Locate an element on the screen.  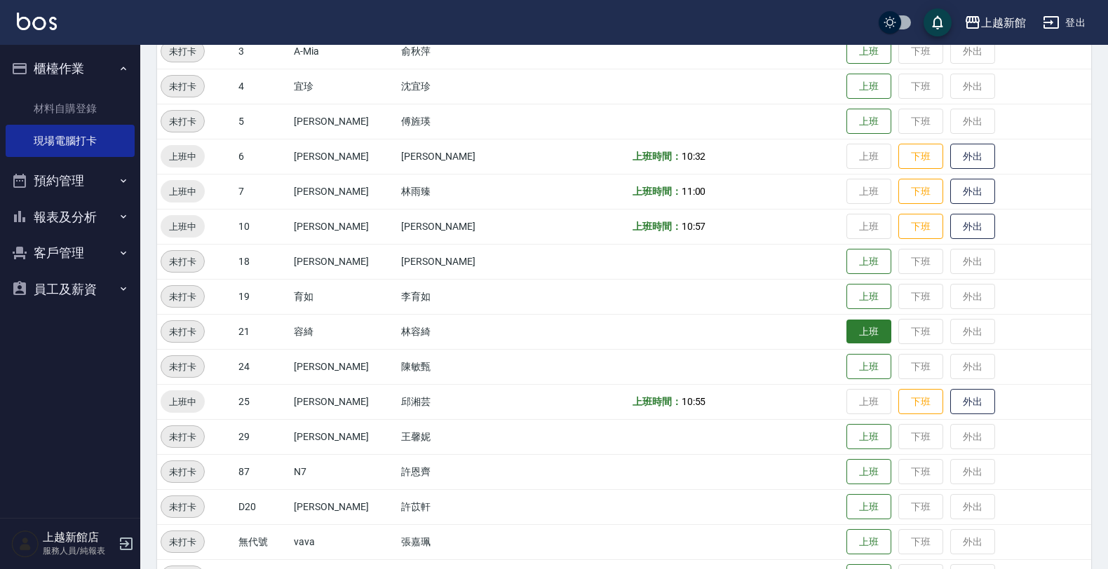
td: 18 is located at coordinates (262, 261).